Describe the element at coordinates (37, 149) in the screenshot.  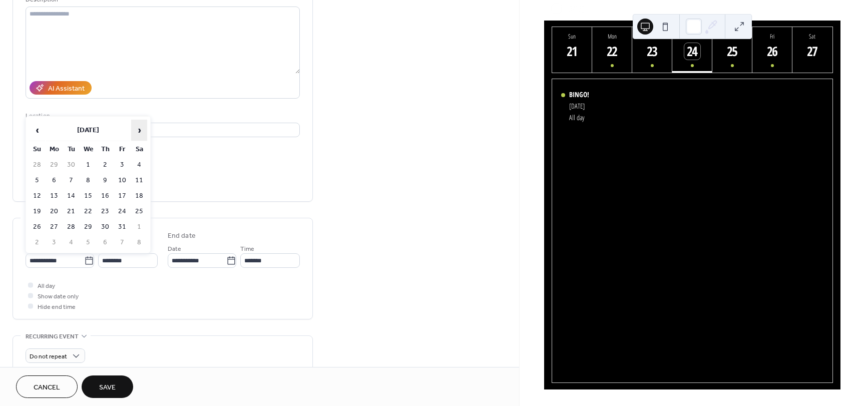
I see `th: Su` at that location.